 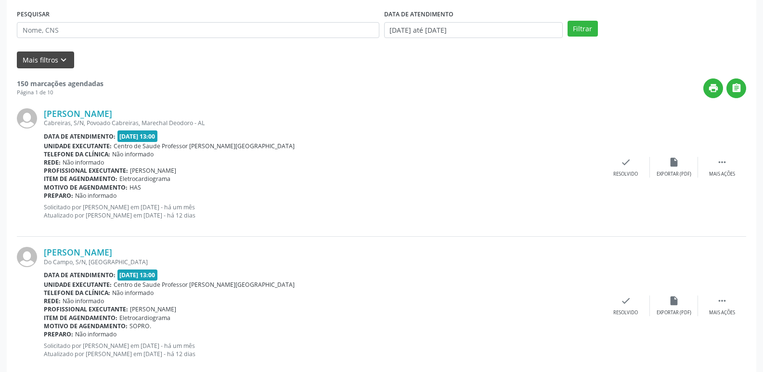 I want to click on span: SOPRO., so click(x=140, y=326).